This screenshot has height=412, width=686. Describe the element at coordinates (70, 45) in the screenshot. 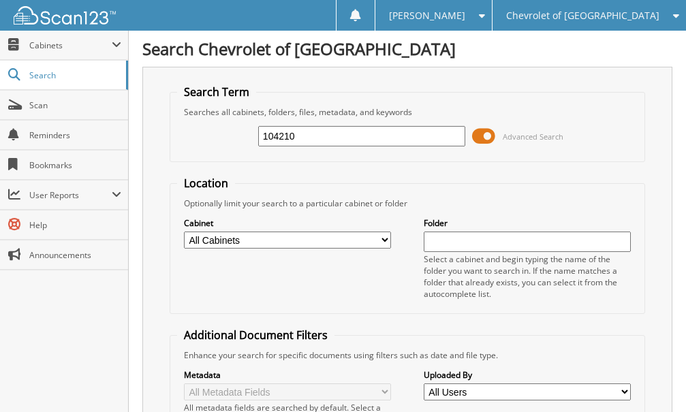

I see `span: Cabinets` at that location.